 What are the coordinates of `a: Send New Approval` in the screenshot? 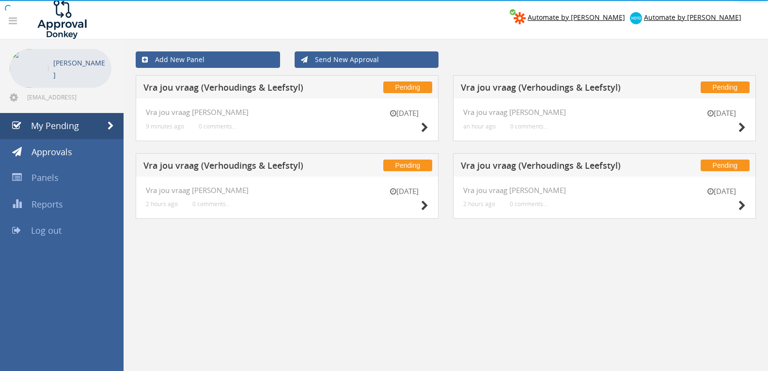 It's located at (367, 60).